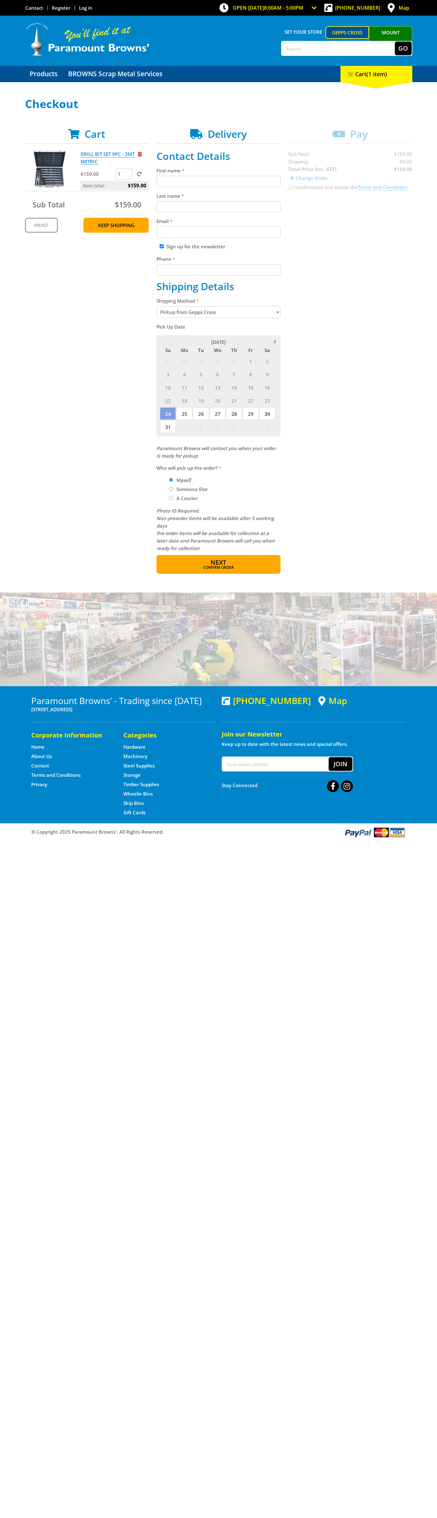 The width and height of the screenshot is (437, 1518). What do you see at coordinates (219, 832) in the screenshot?
I see `div: ® Copyright 2025 Paramount Browns'. All Rights Reserved.` at bounding box center [219, 832].